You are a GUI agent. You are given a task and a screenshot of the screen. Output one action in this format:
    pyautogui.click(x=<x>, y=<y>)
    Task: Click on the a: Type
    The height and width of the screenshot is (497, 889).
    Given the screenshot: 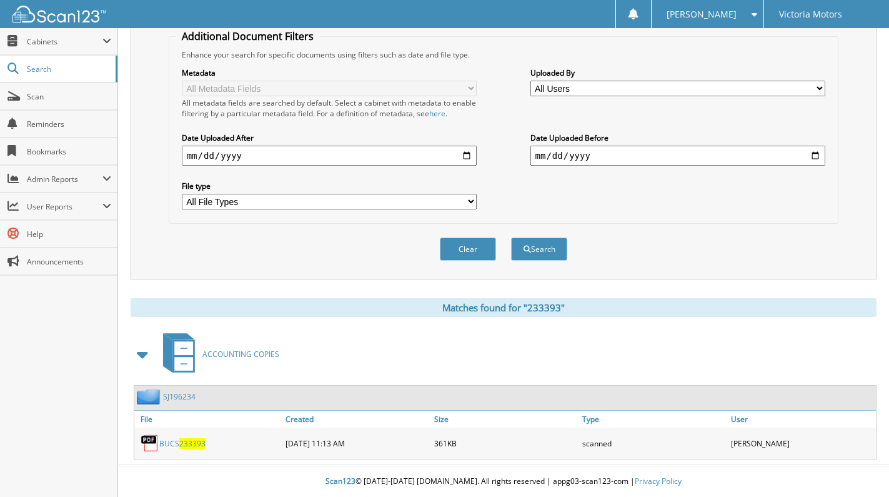 What is the action you would take?
    pyautogui.click(x=653, y=419)
    